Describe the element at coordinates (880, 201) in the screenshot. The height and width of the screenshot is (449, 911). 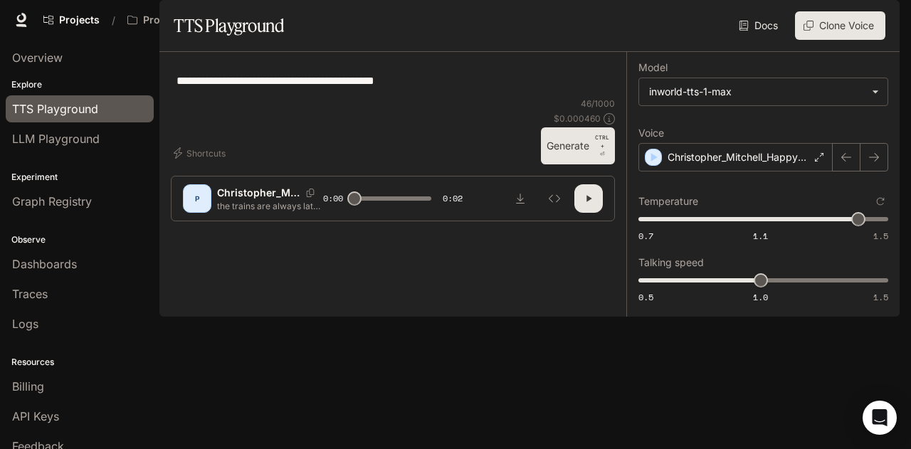
I see `button: Reset to default` at that location.